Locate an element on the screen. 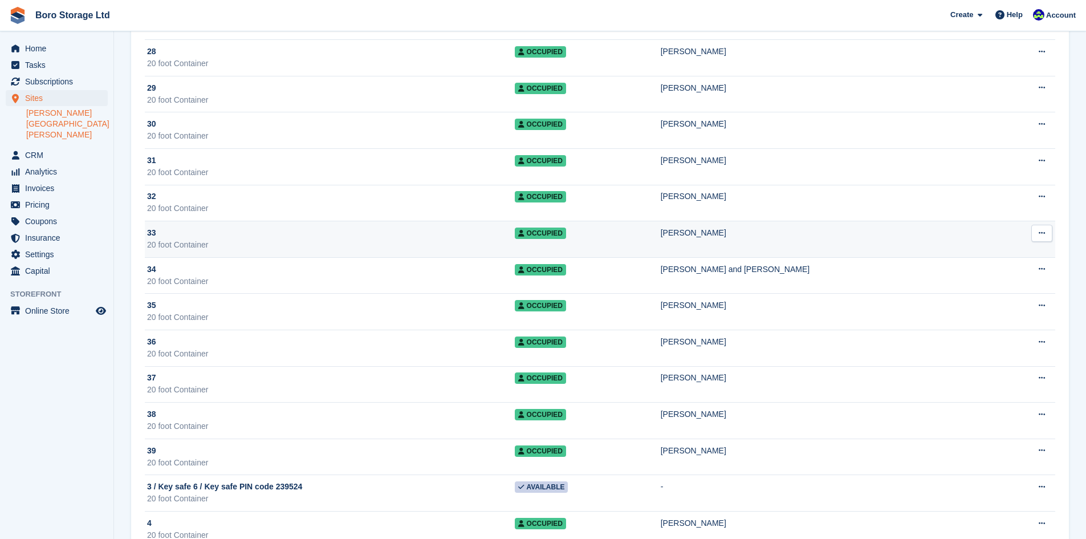 The image size is (1086, 539). span: 30 is located at coordinates (152, 124).